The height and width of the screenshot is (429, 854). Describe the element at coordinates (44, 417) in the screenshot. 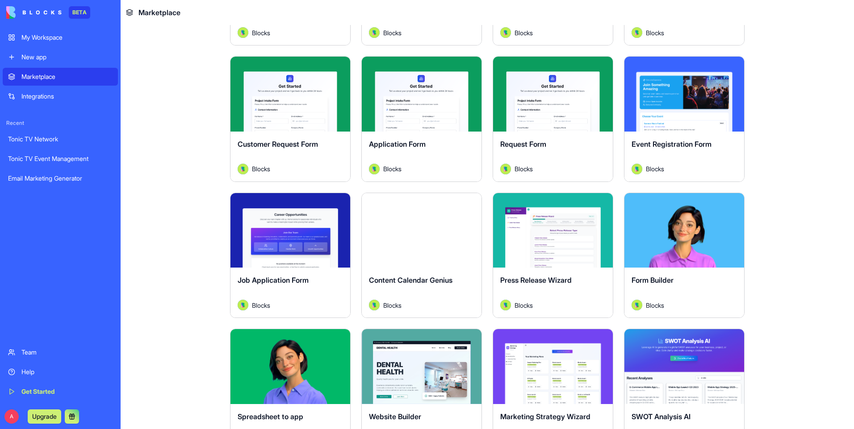

I see `button: Upgrade` at that location.